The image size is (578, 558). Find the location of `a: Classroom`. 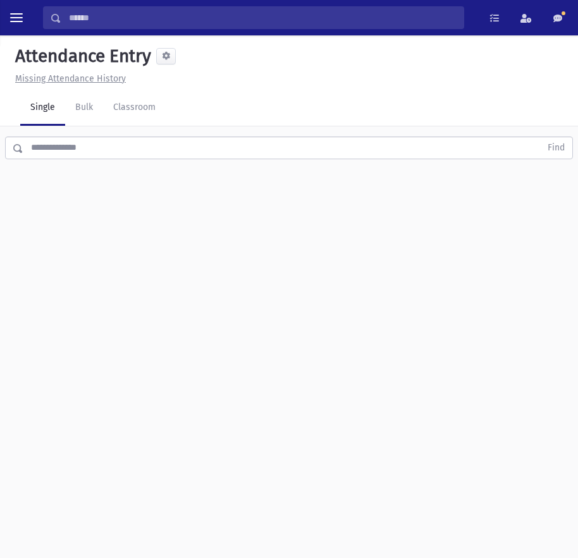

a: Classroom is located at coordinates (134, 108).